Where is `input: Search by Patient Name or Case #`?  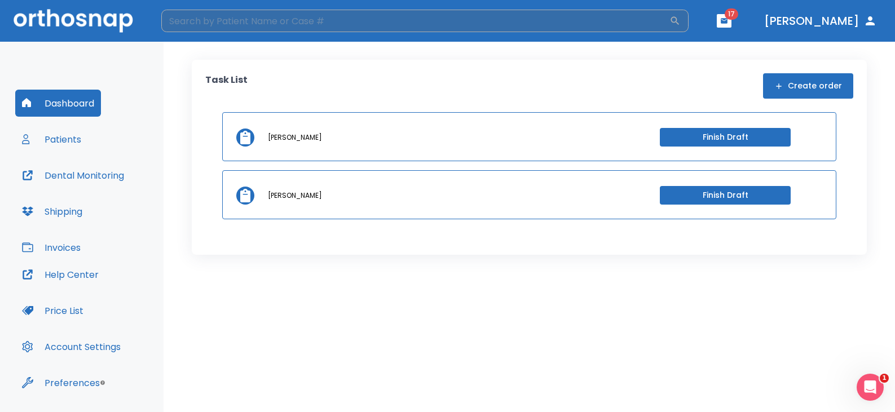
input: Search by Patient Name or Case # is located at coordinates (415, 21).